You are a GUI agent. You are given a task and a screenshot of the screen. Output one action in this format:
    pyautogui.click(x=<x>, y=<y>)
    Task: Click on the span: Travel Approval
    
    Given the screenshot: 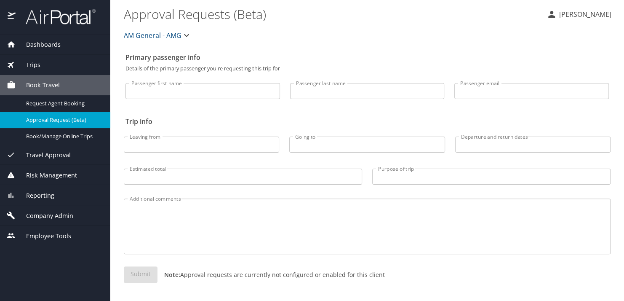 What is the action you would take?
    pyautogui.click(x=43, y=155)
    